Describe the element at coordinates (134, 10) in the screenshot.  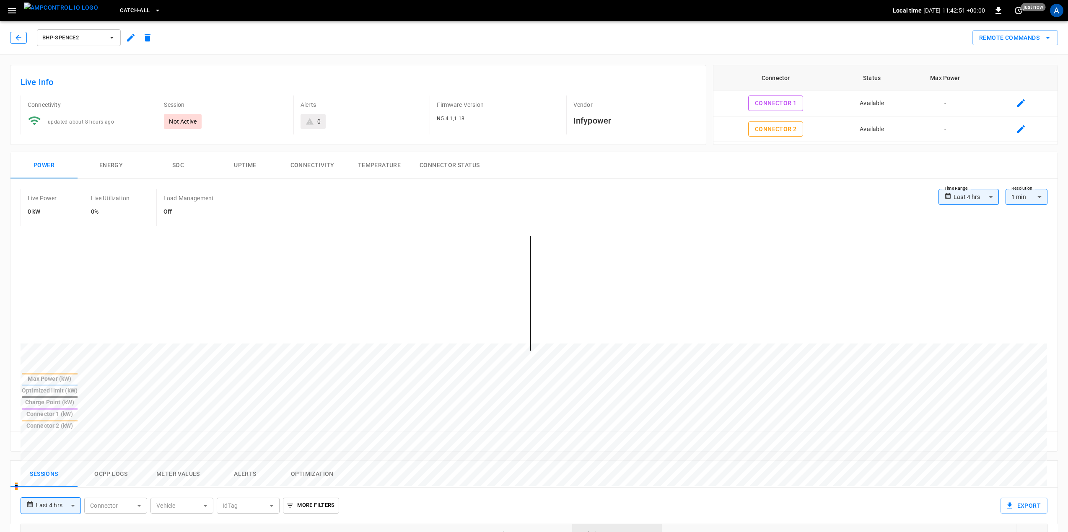
I see `span: Catch-all` at that location.